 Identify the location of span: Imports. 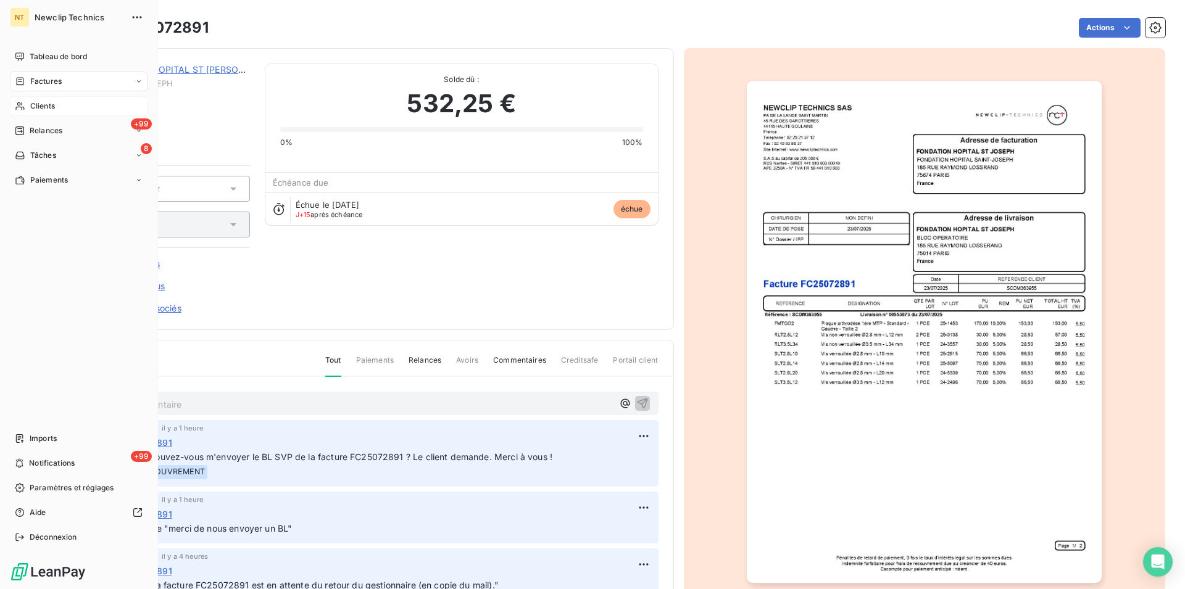
(43, 439).